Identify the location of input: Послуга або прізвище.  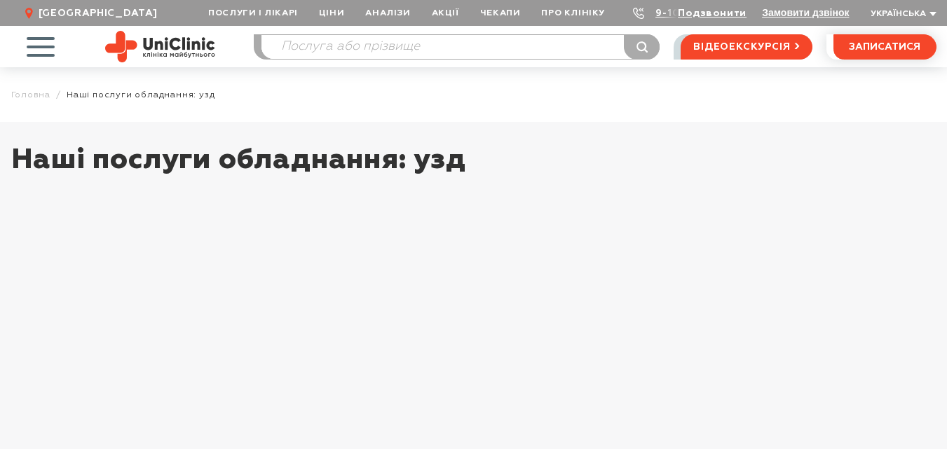
(461, 47).